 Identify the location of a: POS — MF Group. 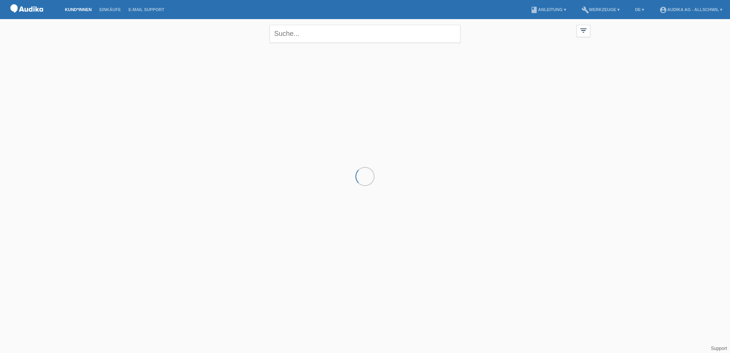
(27, 18).